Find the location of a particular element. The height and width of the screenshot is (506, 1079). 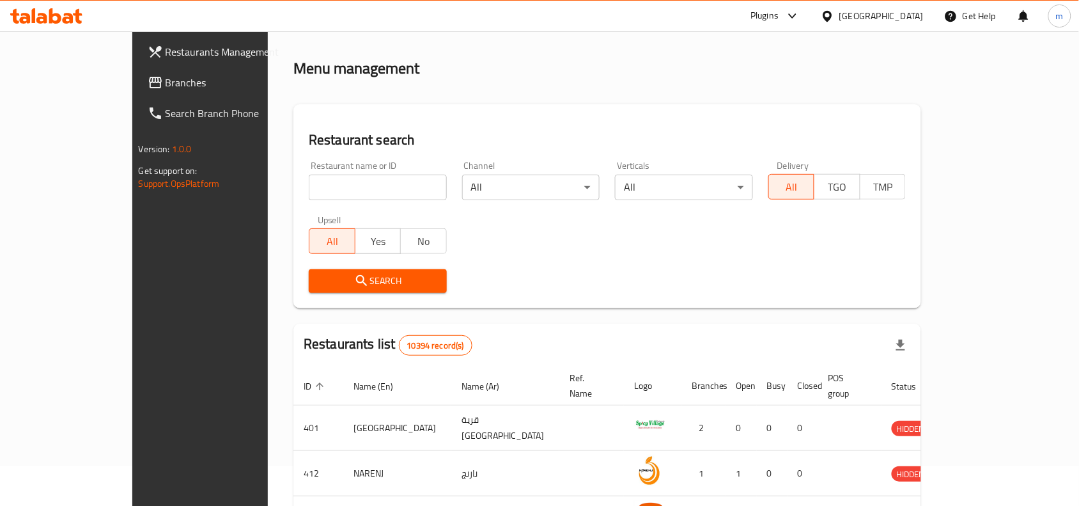

a: Branches is located at coordinates (225, 82).